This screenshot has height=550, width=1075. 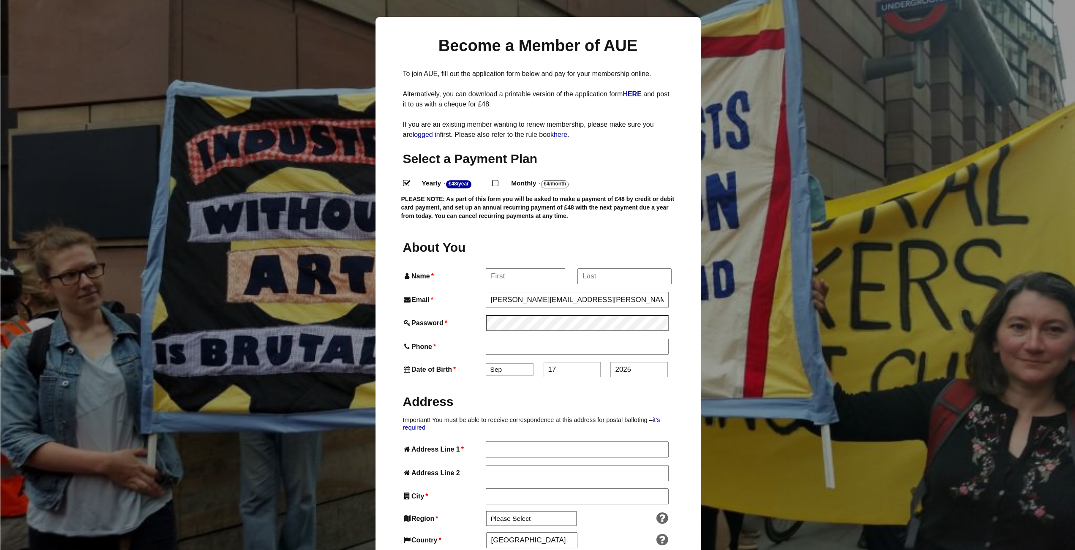 I want to click on label: Date of Birth, so click(x=443, y=369).